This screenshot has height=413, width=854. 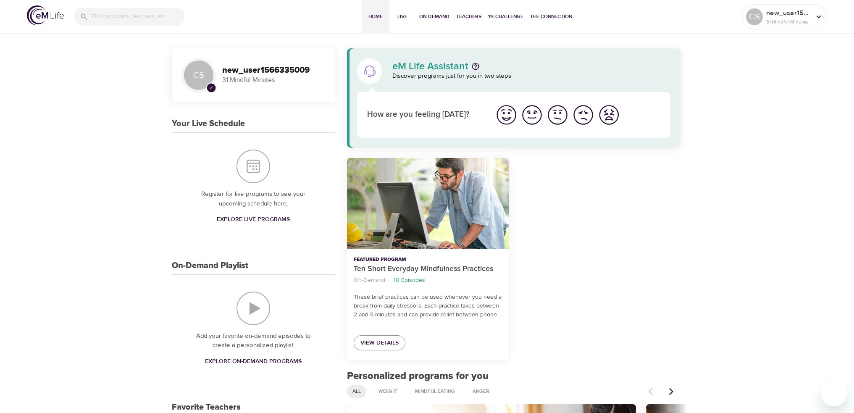 What do you see at coordinates (253, 341) in the screenshot?
I see `p: Add your favorite on-demand episodes to create a personalized playlist.` at bounding box center [253, 341].